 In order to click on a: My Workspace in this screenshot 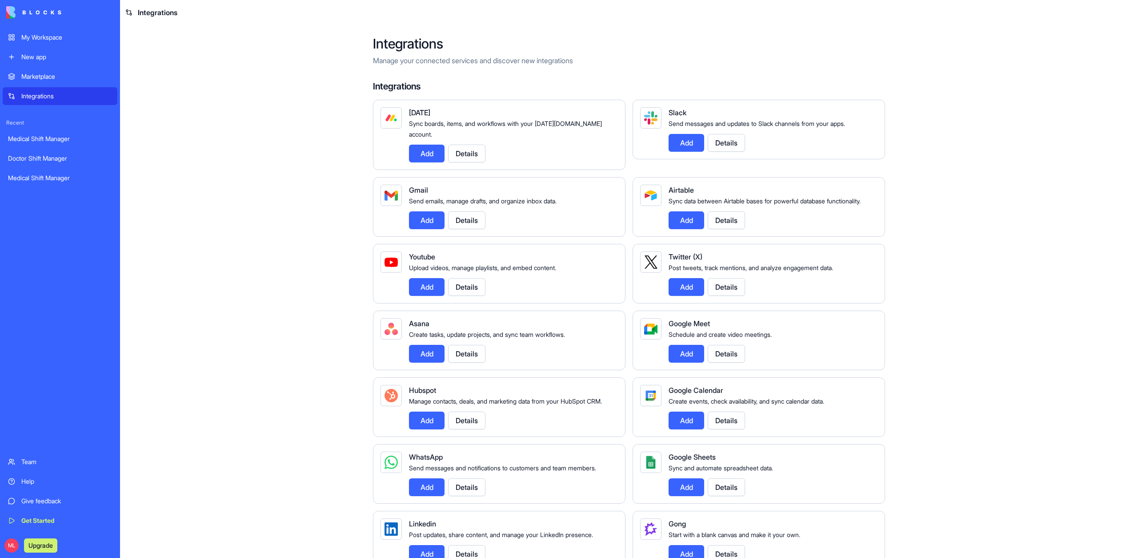, I will do `click(60, 37)`.